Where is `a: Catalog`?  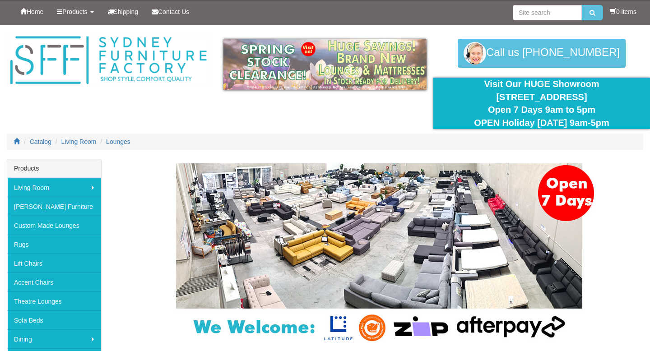 a: Catalog is located at coordinates (41, 142).